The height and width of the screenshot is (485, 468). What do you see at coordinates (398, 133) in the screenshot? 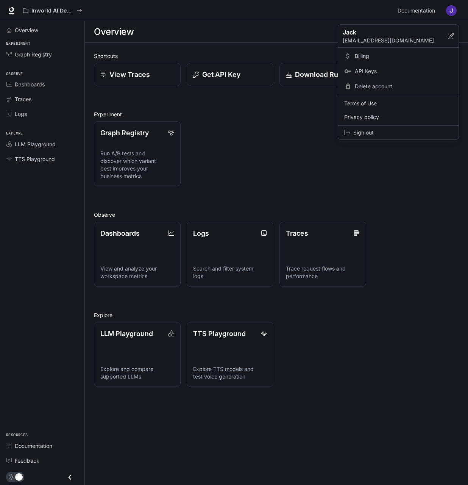
I see `div: Sign out` at bounding box center [398, 133].